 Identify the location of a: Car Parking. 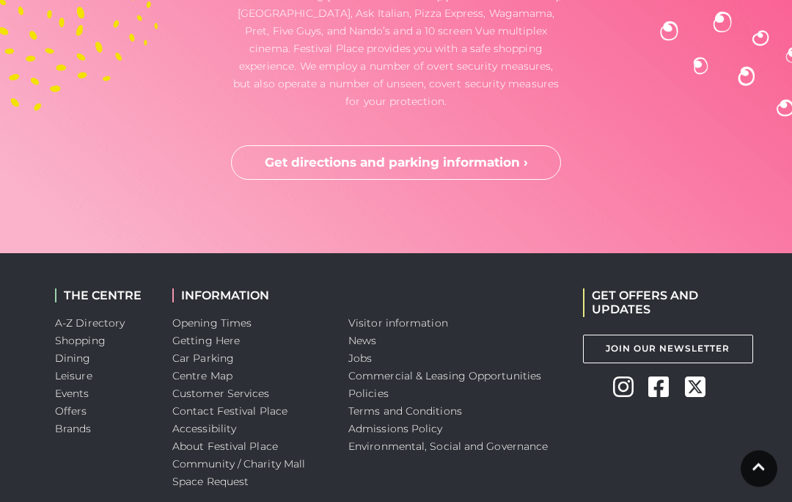
(203, 359).